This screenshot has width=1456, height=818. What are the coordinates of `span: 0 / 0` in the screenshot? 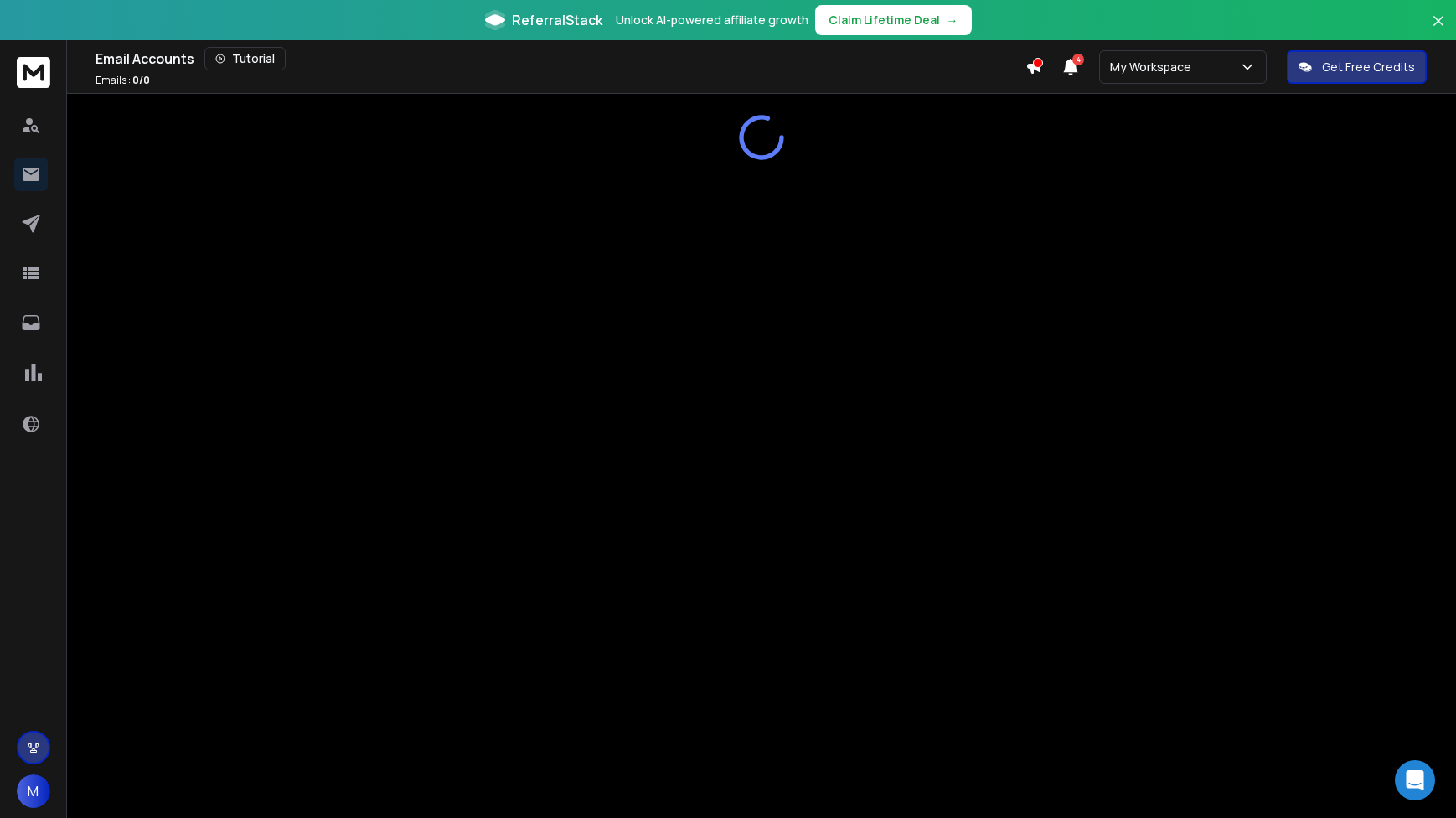 It's located at (141, 79).